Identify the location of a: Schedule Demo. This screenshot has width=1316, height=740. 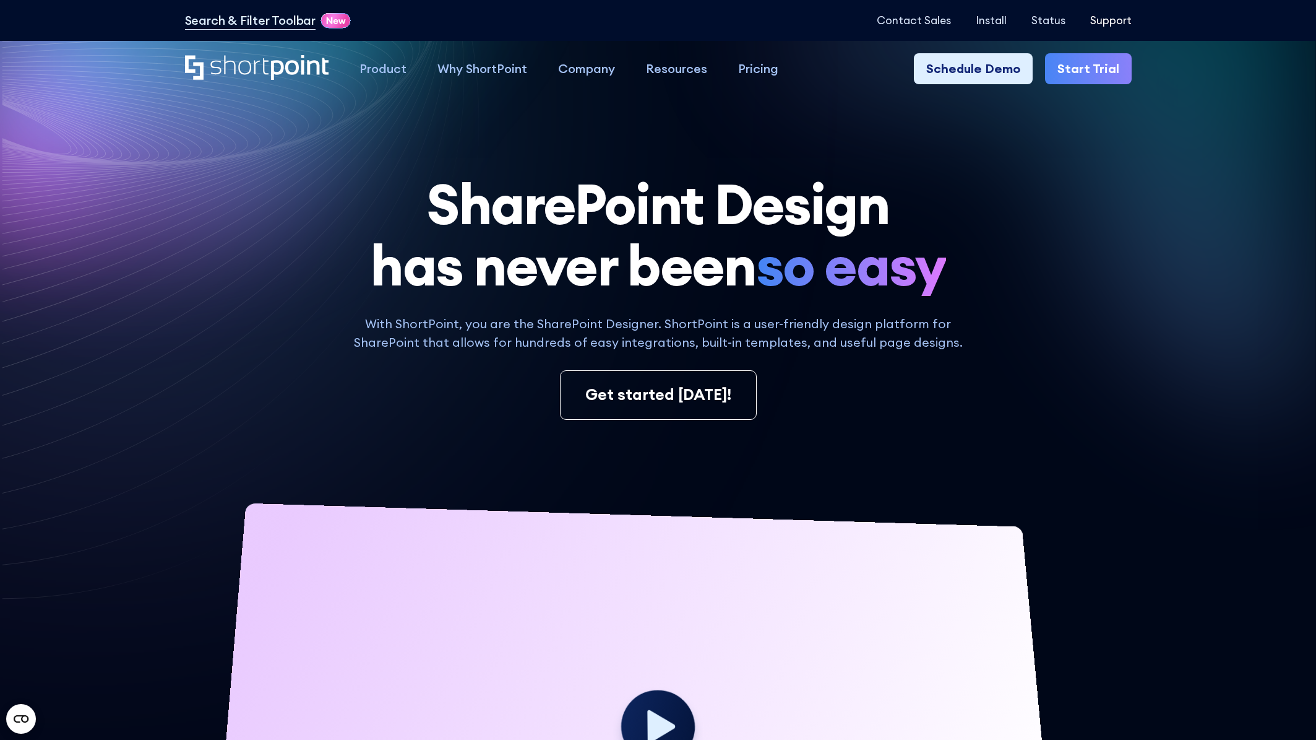
(974, 69).